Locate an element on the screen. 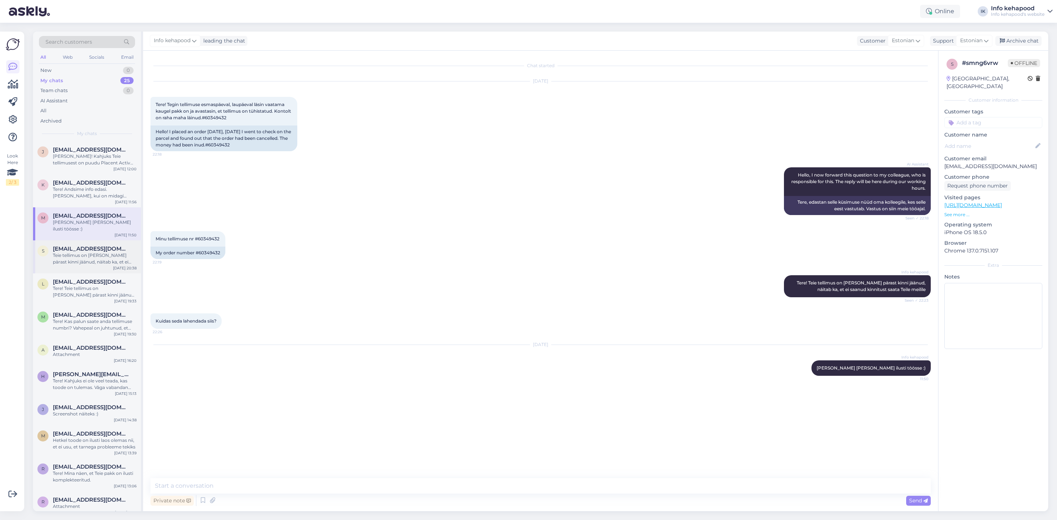  div: leading the chat is located at coordinates (223, 41).